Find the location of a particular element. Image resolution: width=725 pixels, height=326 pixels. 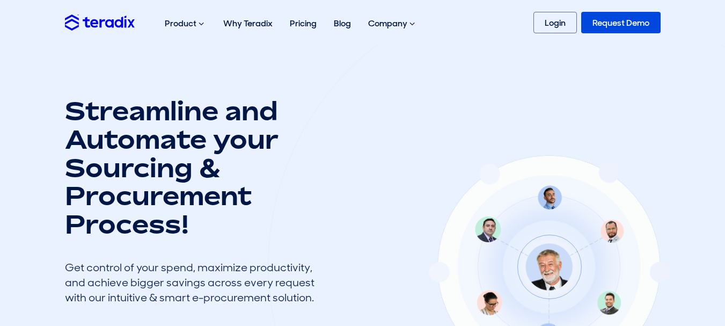

h1: Streamline and Automate your Sourcing & Procurement Process! is located at coordinates (194, 167).